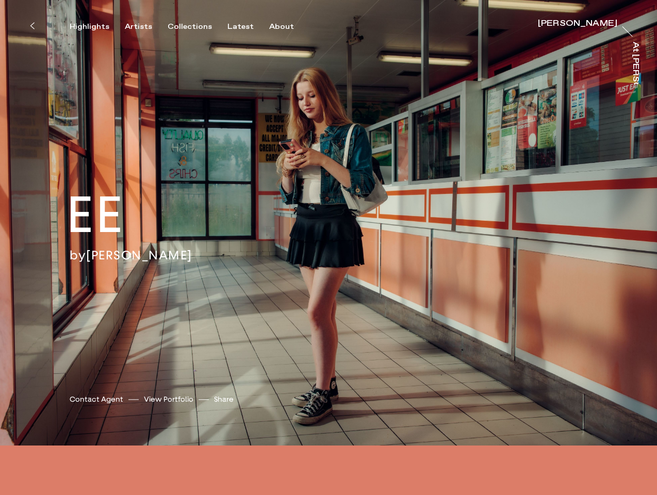  I want to click on div: Artists, so click(138, 27).